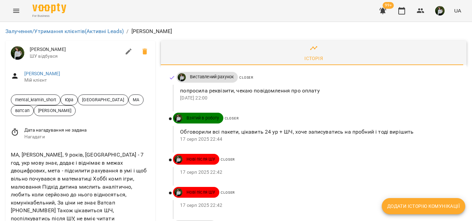 The height and width of the screenshot is (221, 472). What do you see at coordinates (423, 206) in the screenshot?
I see `span: Додати історію комунікації` at bounding box center [423, 206].